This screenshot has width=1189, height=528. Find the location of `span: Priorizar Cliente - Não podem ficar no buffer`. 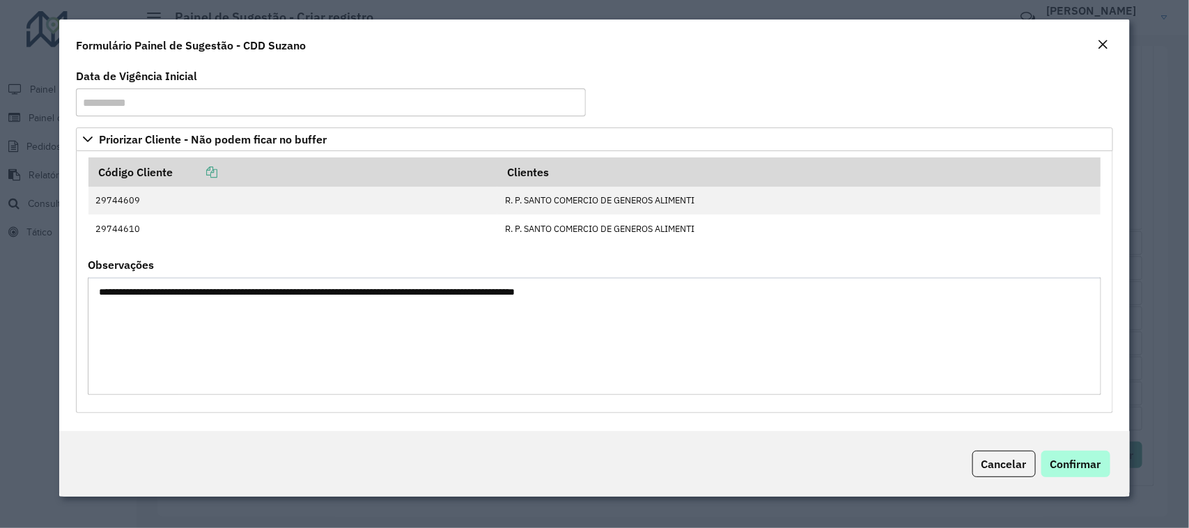

span: Priorizar Cliente - Não podem ficar no buffer is located at coordinates (212, 139).